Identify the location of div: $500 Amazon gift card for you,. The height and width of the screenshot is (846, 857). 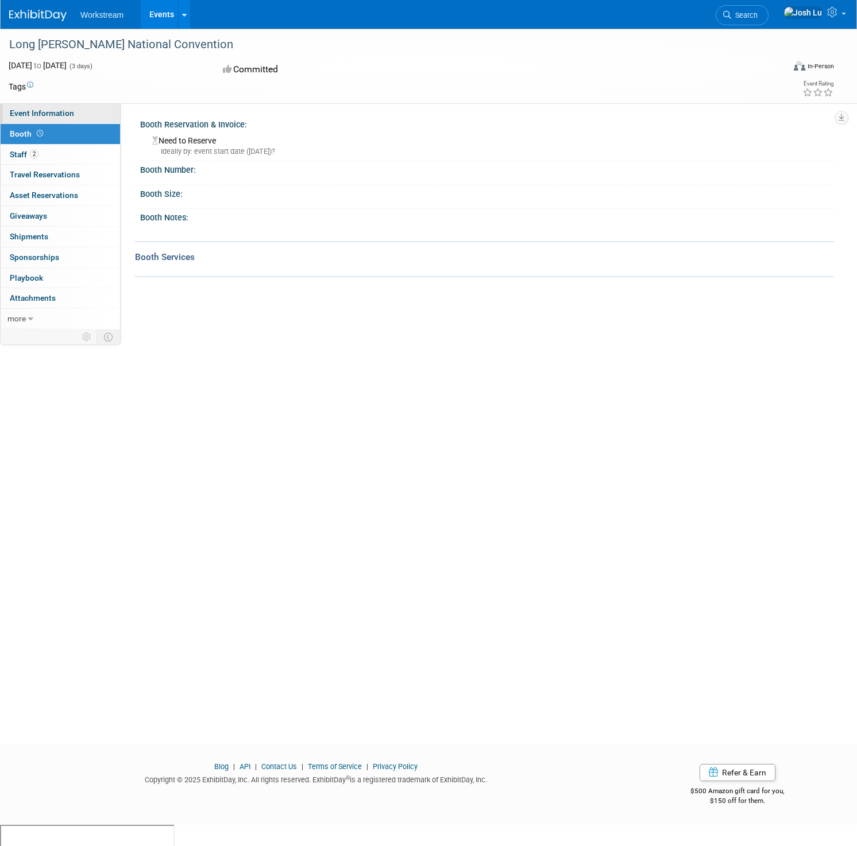
(737, 792).